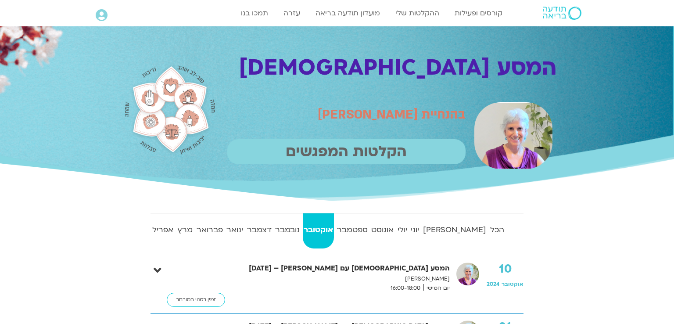  Describe the element at coordinates (259, 230) in the screenshot. I see `strong: דצמבר` at that location.